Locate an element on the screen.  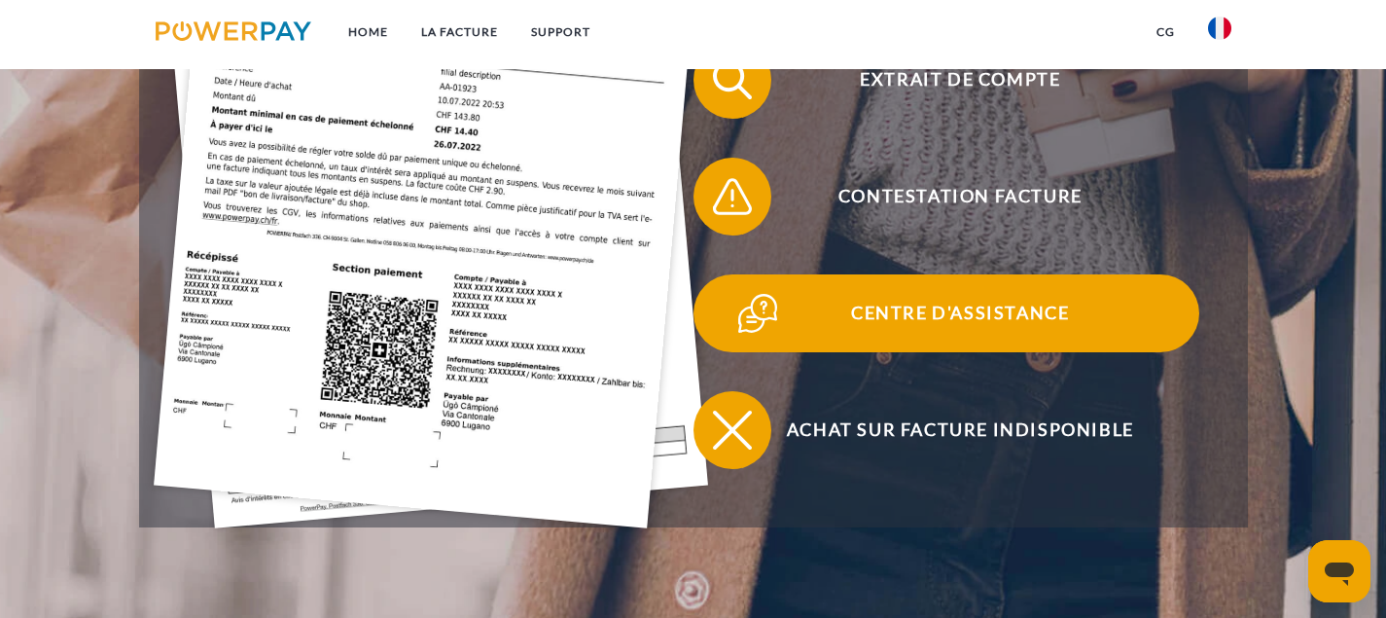
img: fr is located at coordinates (1220, 28).